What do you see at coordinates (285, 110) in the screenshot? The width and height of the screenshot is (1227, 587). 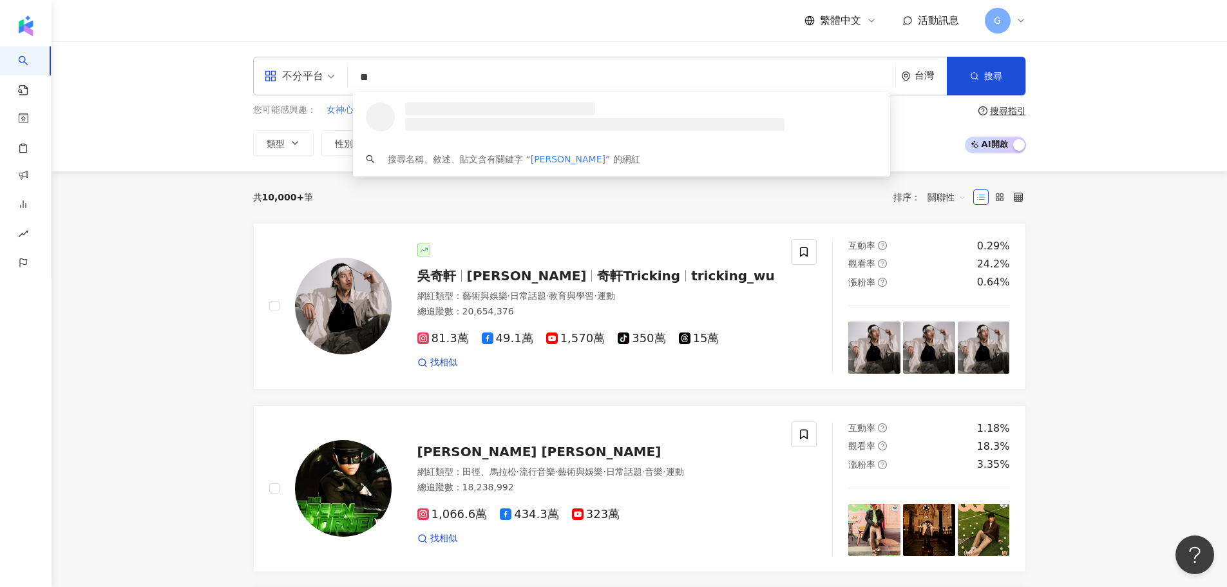 I see `span: 您可能感興趣：` at bounding box center [285, 110].